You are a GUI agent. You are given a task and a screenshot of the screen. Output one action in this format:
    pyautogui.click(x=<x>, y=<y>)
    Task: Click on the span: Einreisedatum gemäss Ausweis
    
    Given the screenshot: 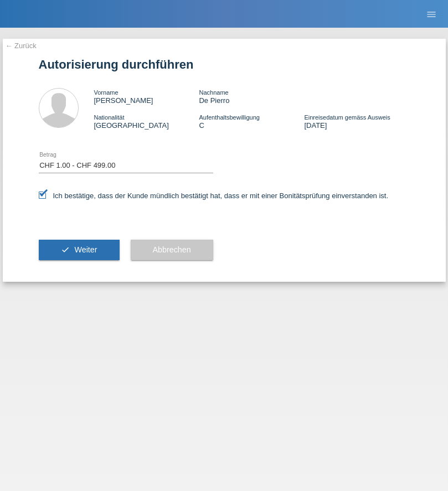 What is the action you would take?
    pyautogui.click(x=346, y=117)
    